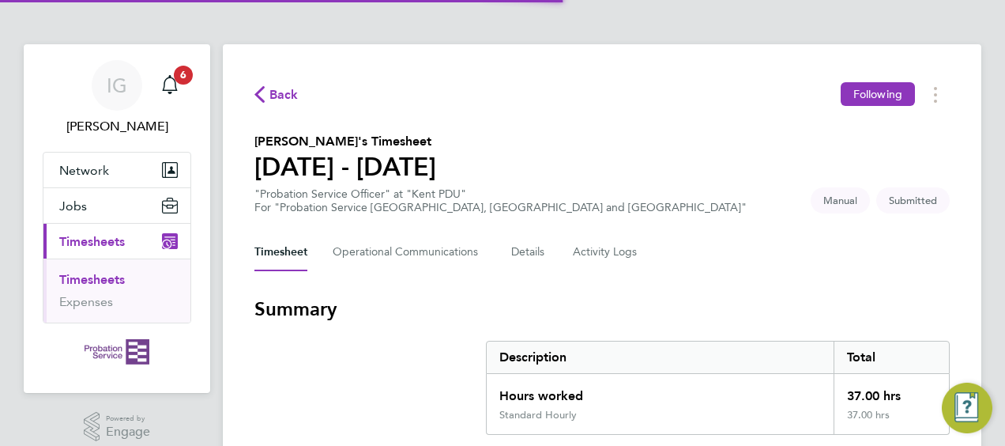 The image size is (1005, 446). Describe the element at coordinates (277, 94) in the screenshot. I see `button: Back` at that location.